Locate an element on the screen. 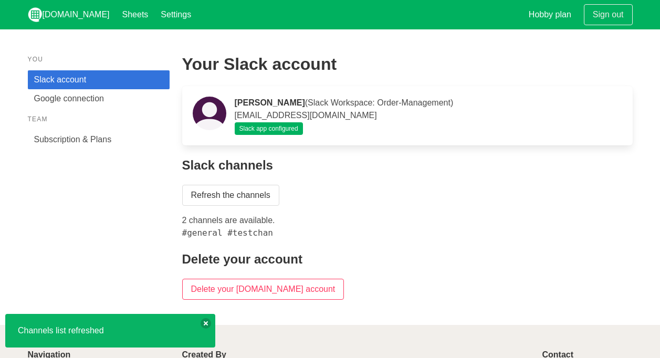  a: Refresh the channels is located at coordinates (231, 195).